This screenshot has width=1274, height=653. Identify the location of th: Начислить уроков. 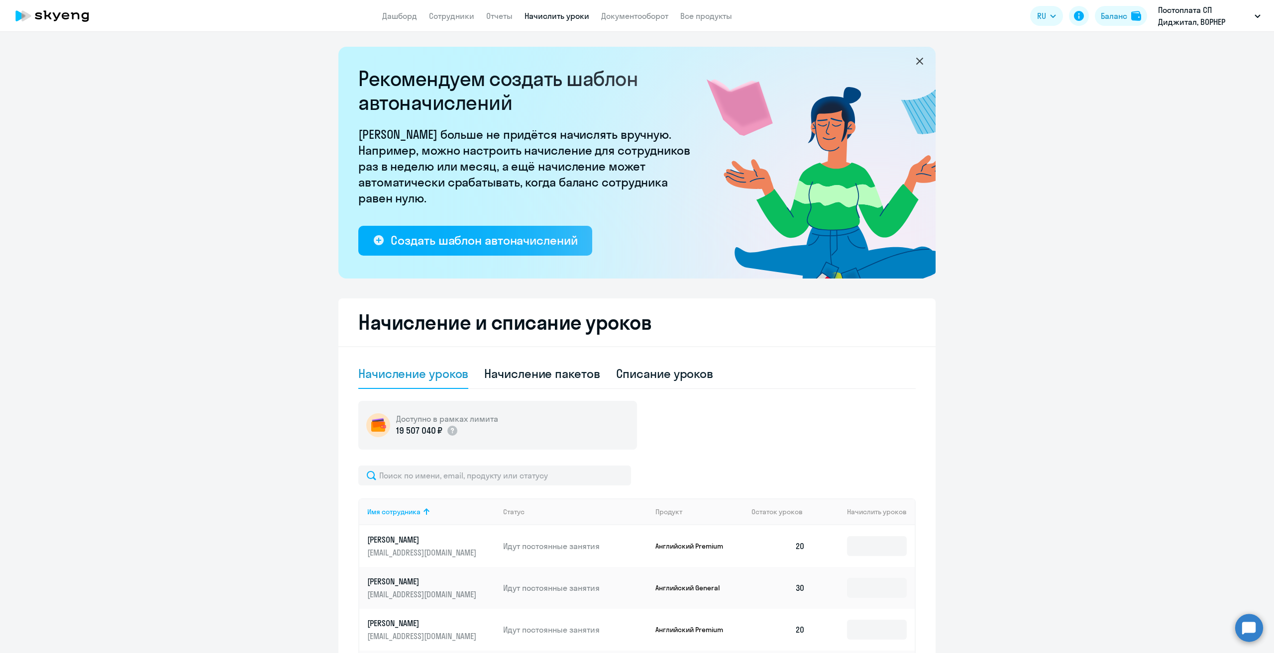
(864, 512).